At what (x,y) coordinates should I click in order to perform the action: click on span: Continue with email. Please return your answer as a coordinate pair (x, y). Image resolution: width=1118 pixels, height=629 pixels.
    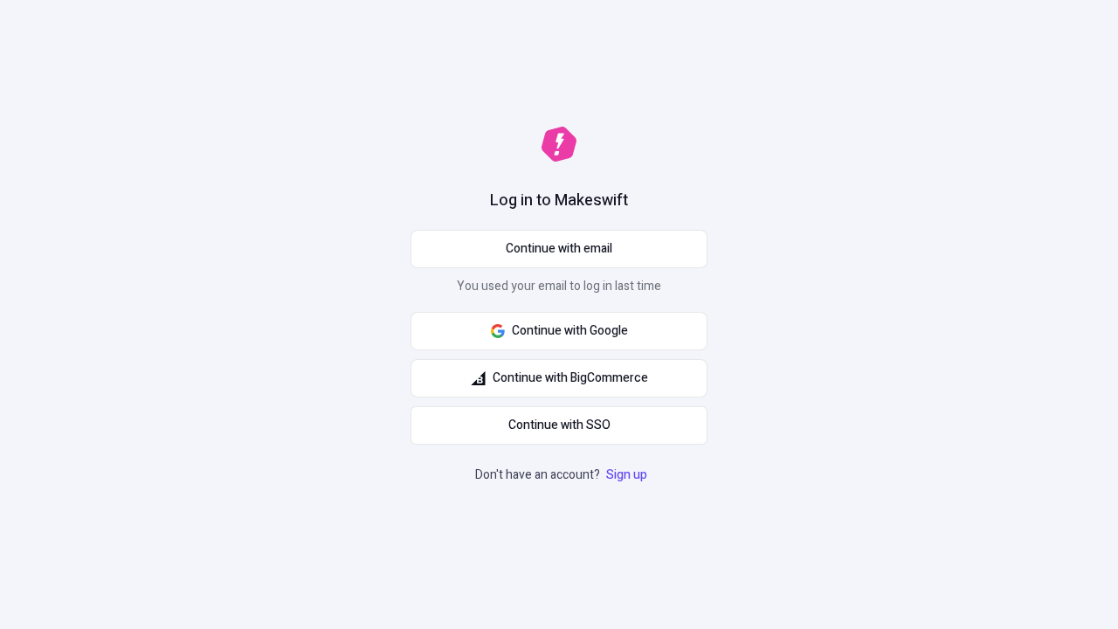
    Looking at the image, I should click on (559, 249).